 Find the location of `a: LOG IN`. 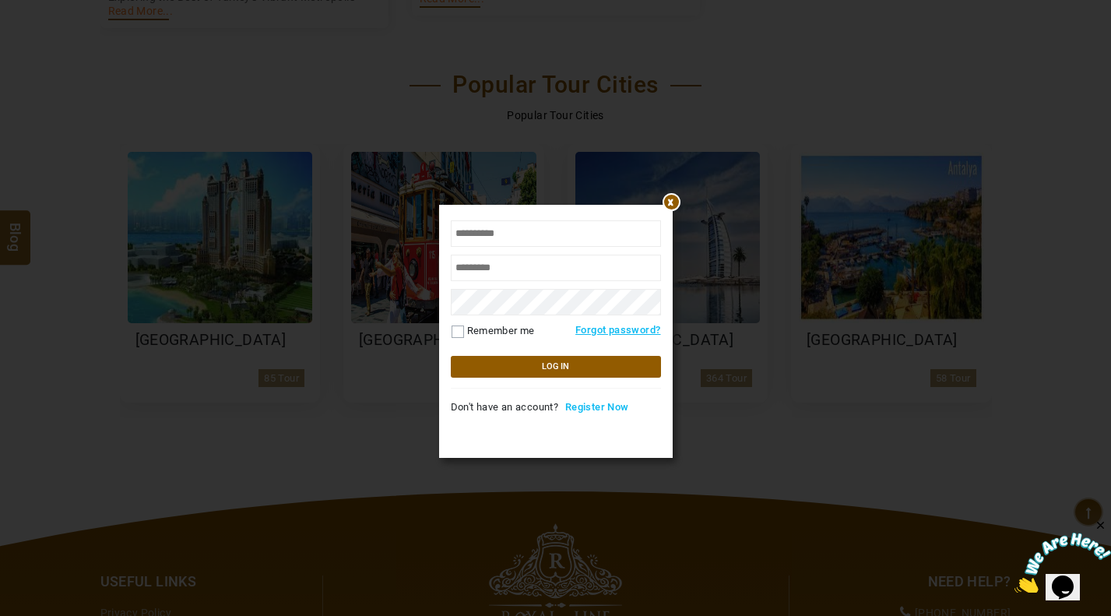

a: LOG IN is located at coordinates (556, 367).